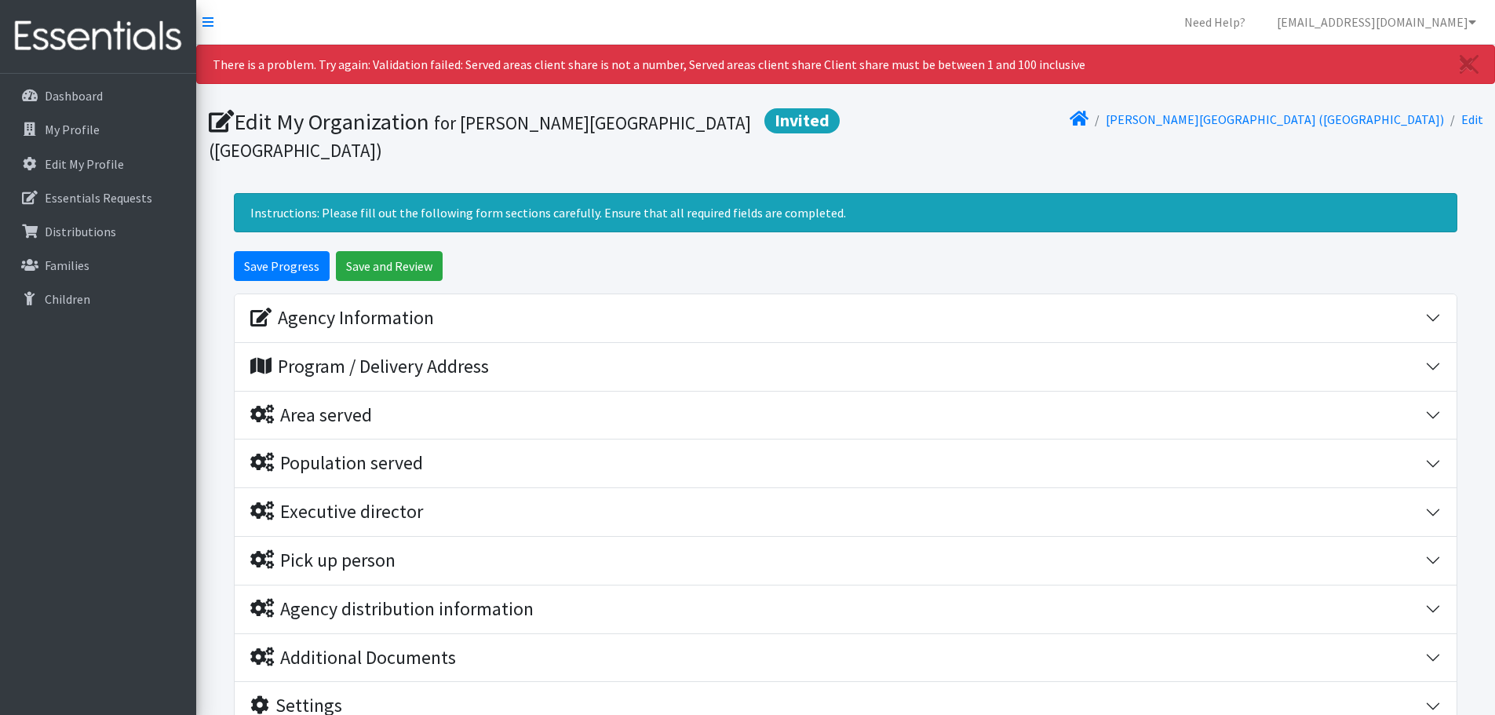 This screenshot has width=1495, height=715. Describe the element at coordinates (282, 266) in the screenshot. I see `input: Save Progress` at that location.